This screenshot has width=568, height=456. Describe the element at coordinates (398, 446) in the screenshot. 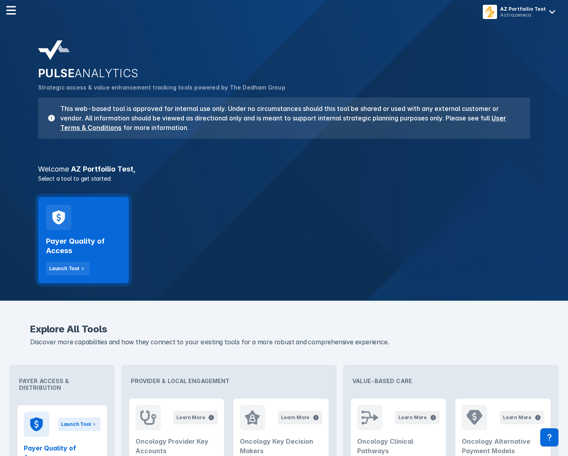

I see `h2: Oncology Clinical Pathways` at that location.